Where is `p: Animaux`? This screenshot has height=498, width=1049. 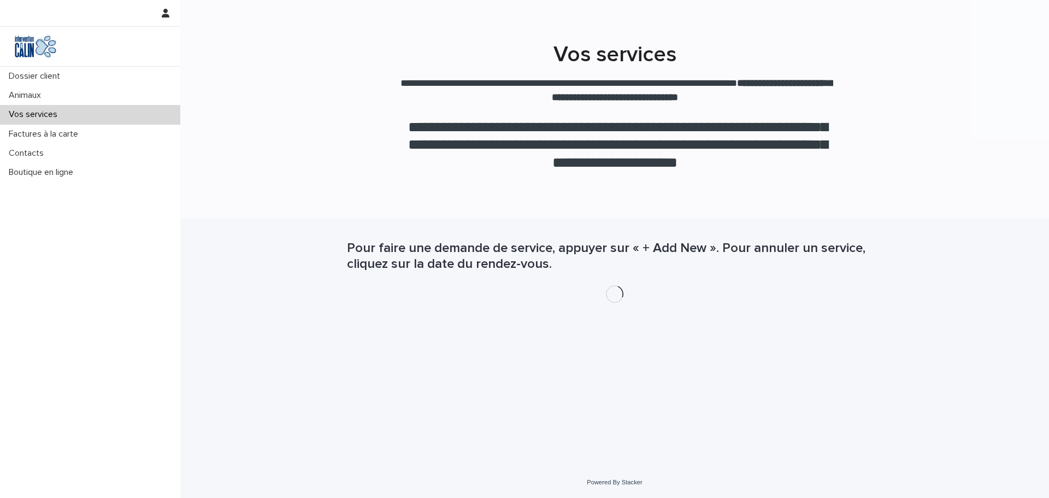 p: Animaux is located at coordinates (27, 95).